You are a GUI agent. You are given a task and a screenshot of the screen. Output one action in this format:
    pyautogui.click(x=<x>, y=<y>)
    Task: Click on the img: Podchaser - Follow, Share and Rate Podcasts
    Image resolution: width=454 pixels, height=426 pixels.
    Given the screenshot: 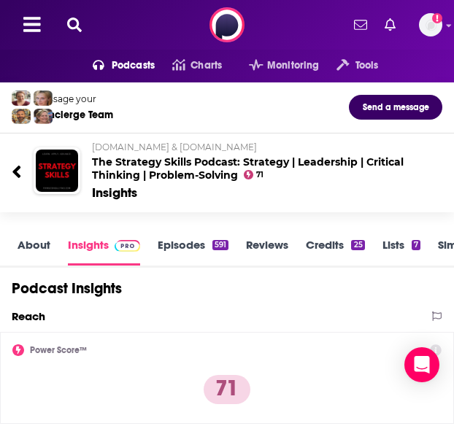 What is the action you would take?
    pyautogui.click(x=227, y=25)
    